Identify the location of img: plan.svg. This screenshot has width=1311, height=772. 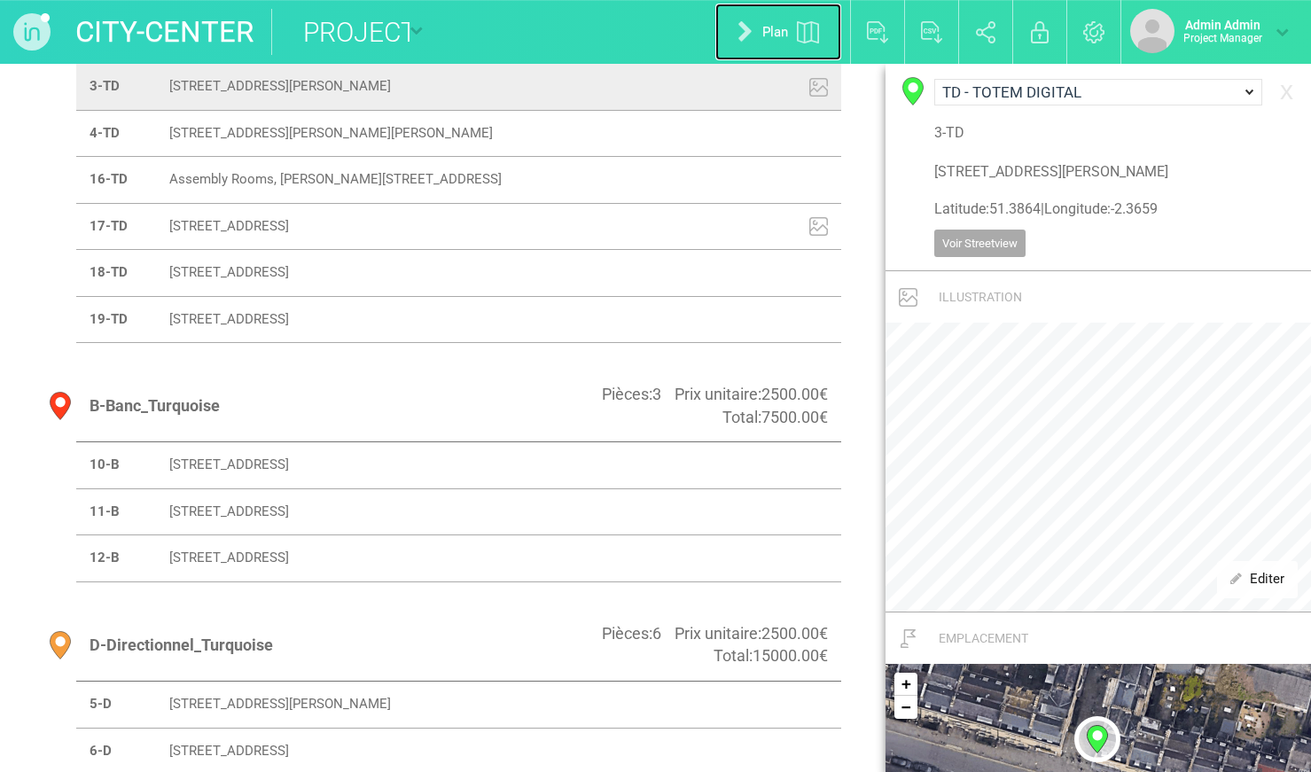
(808, 32).